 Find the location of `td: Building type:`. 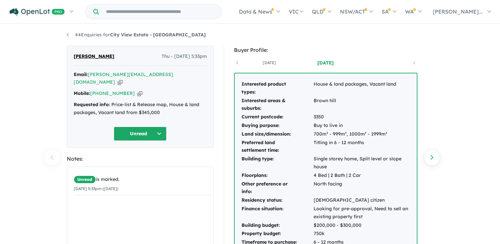

td: Building type: is located at coordinates (277, 163).